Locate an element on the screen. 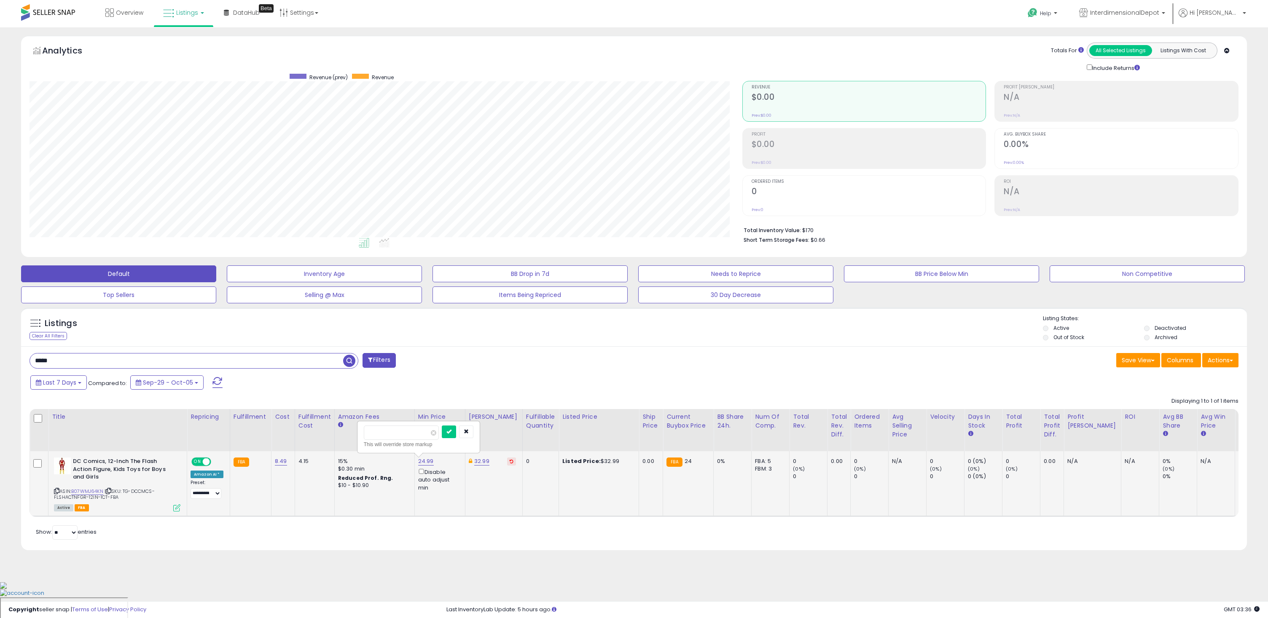  div: Repricing is located at coordinates (208, 417).